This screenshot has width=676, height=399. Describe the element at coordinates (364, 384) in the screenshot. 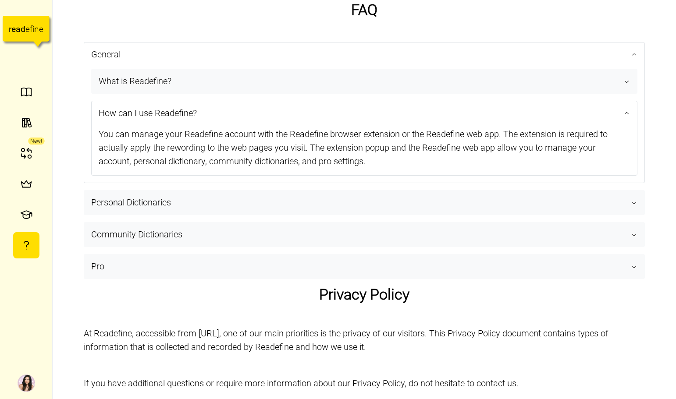

I see `p: If you have additional questions or require more information about our Privacy Policy, do not hes...` at that location.